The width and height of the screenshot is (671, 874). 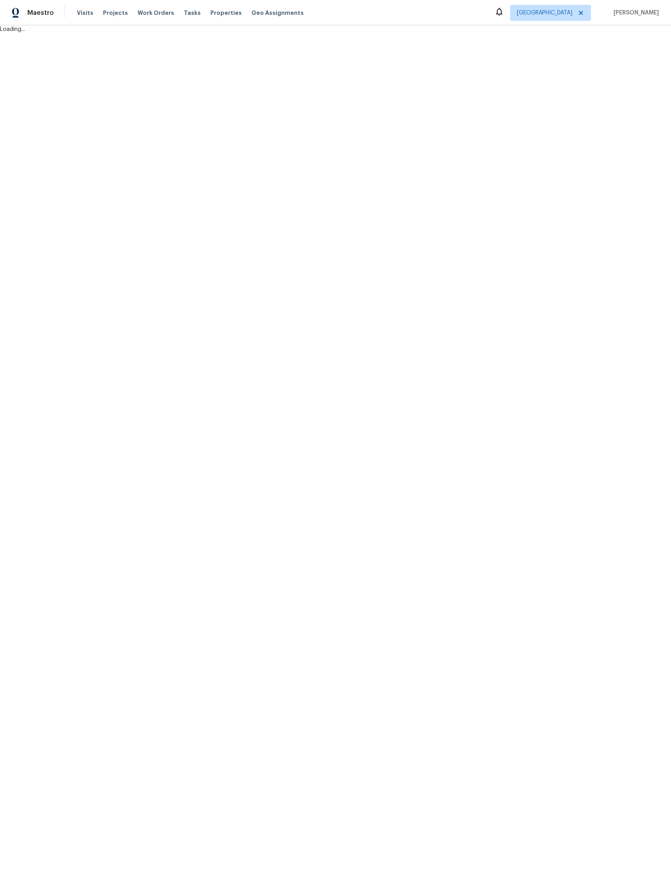 What do you see at coordinates (192, 13) in the screenshot?
I see `span: Tasks` at bounding box center [192, 13].